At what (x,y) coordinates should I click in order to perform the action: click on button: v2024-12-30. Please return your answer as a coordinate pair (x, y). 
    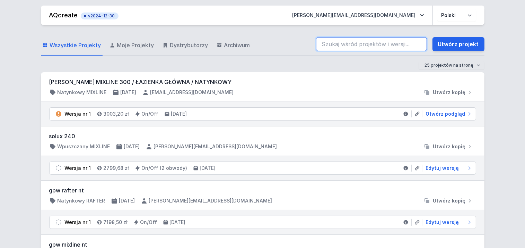
    Looking at the image, I should click on (100, 15).